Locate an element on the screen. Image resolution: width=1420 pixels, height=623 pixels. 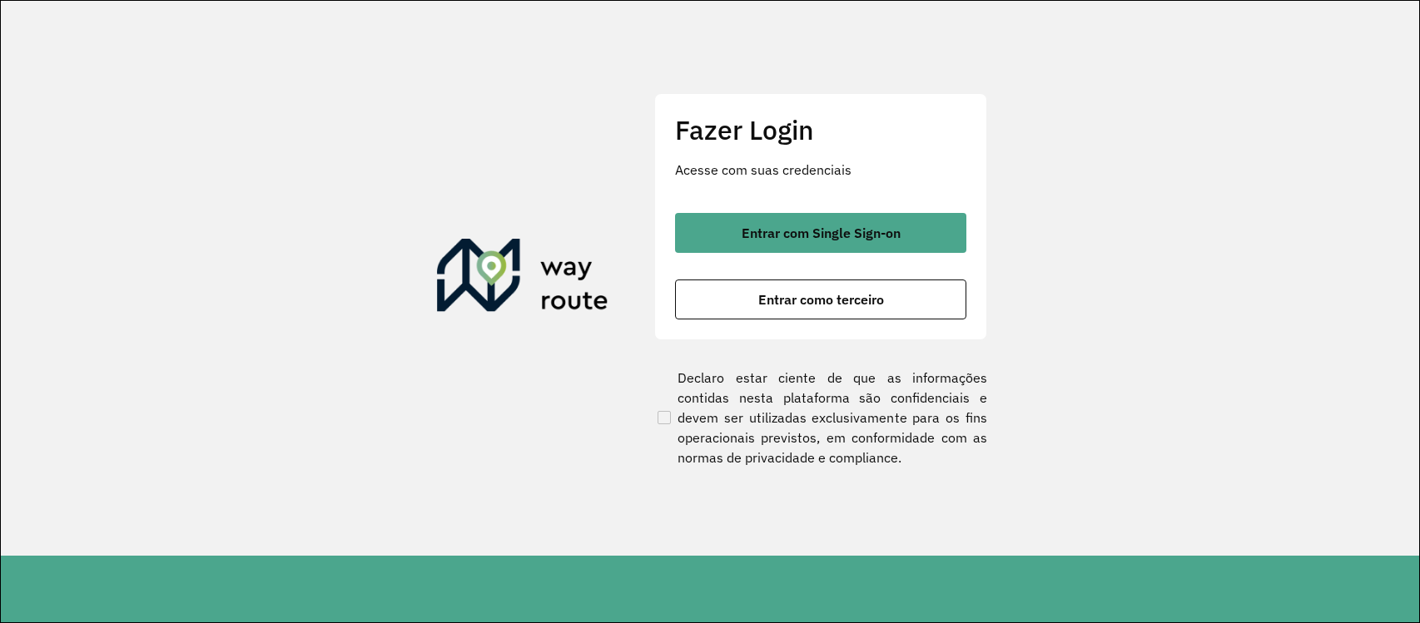
img: Roteirizador AmbevTech is located at coordinates (523, 279).